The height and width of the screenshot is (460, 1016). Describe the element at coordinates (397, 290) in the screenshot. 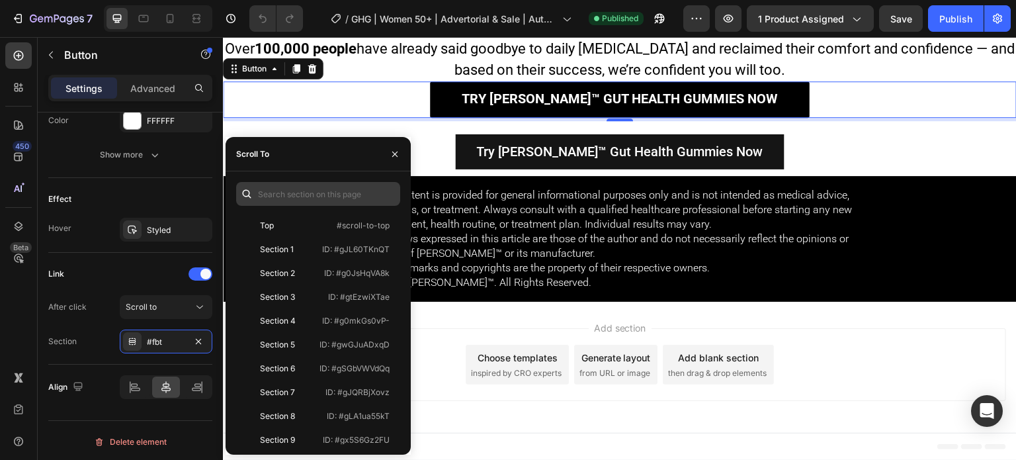

I see `span: Add section` at that location.